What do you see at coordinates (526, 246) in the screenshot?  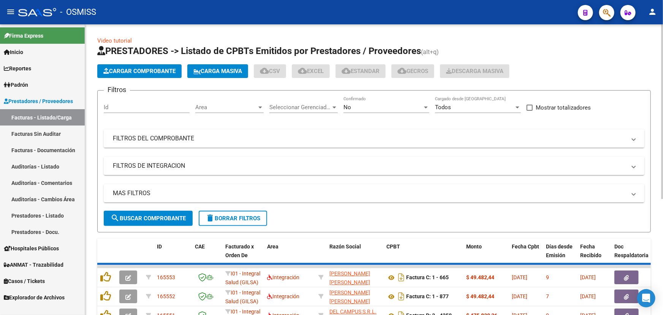 I see `span: Fecha Cpbt` at bounding box center [526, 246].